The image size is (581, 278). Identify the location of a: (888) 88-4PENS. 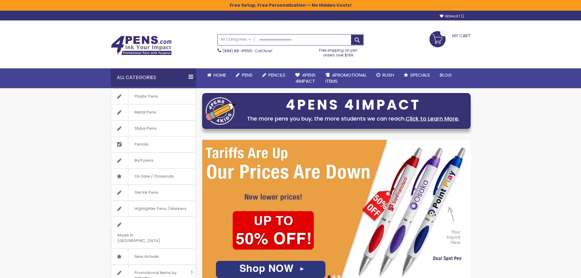
(237, 51).